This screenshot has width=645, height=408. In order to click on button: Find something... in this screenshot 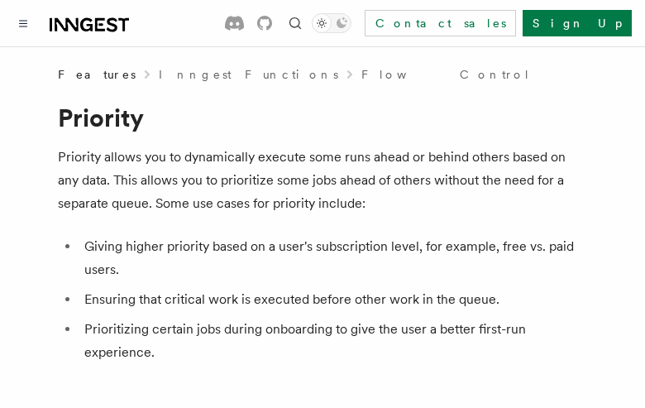, I will do `click(295, 23)`.